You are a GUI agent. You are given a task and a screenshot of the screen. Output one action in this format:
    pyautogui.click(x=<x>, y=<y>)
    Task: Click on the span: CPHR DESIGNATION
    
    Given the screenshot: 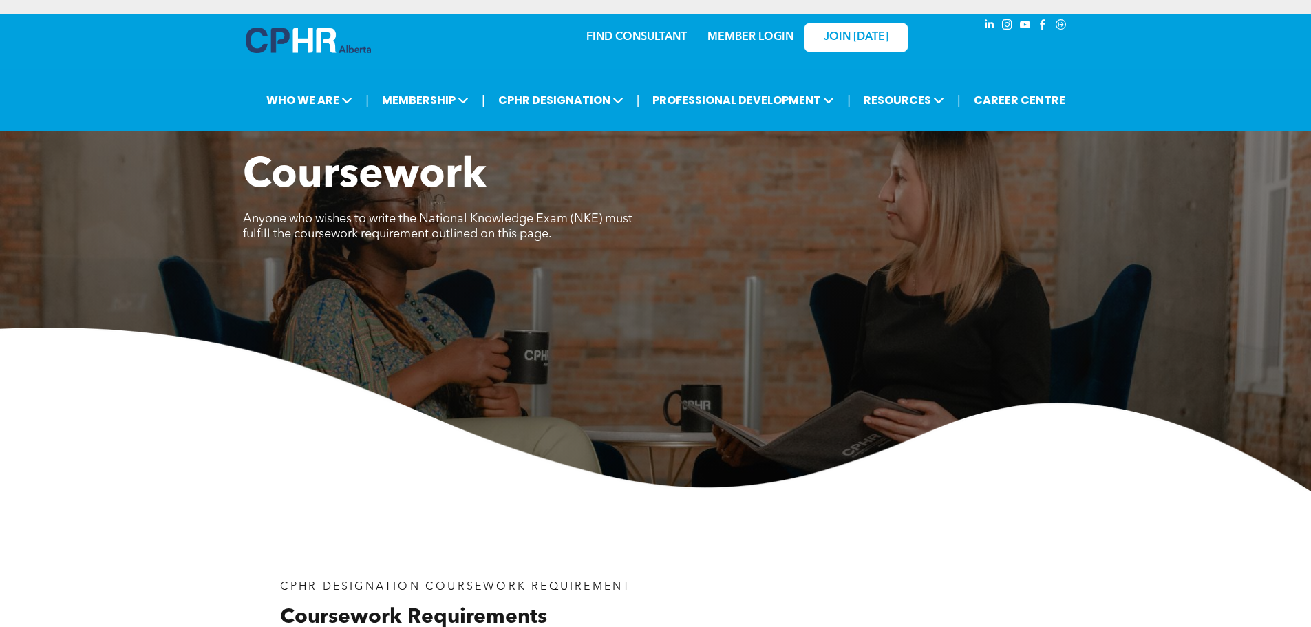 What is the action you would take?
    pyautogui.click(x=561, y=100)
    